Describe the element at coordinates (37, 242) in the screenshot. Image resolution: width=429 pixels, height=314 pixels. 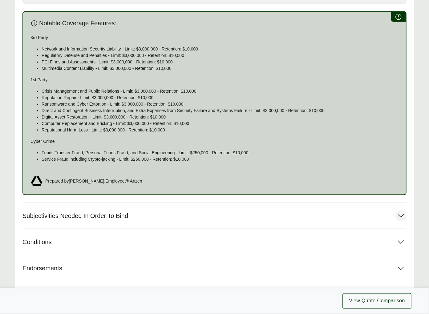
I see `span: Conditions` at that location.